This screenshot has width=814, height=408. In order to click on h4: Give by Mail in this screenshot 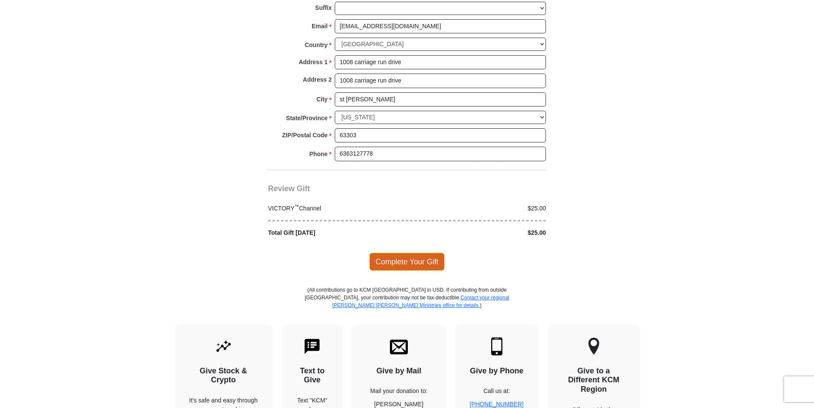, I will do `click(399, 371)`.